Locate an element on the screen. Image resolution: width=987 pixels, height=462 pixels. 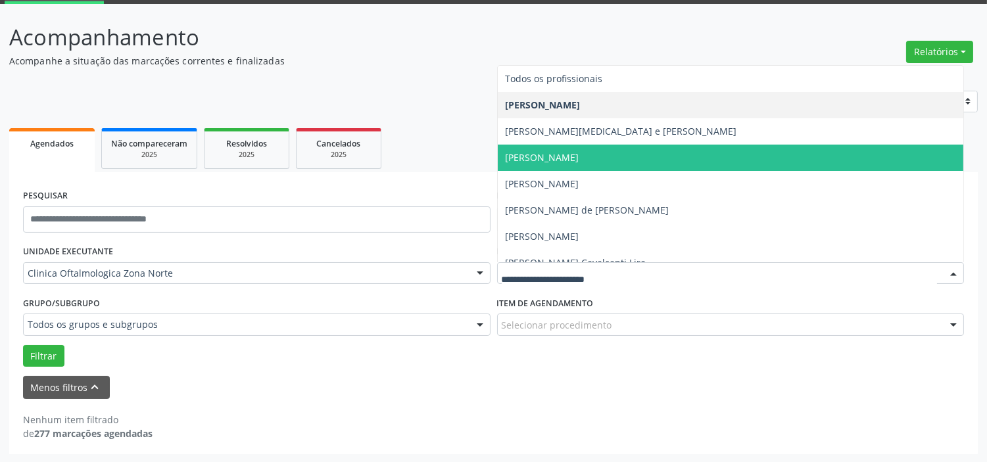
span: Todos os profissionais is located at coordinates (554, 78).